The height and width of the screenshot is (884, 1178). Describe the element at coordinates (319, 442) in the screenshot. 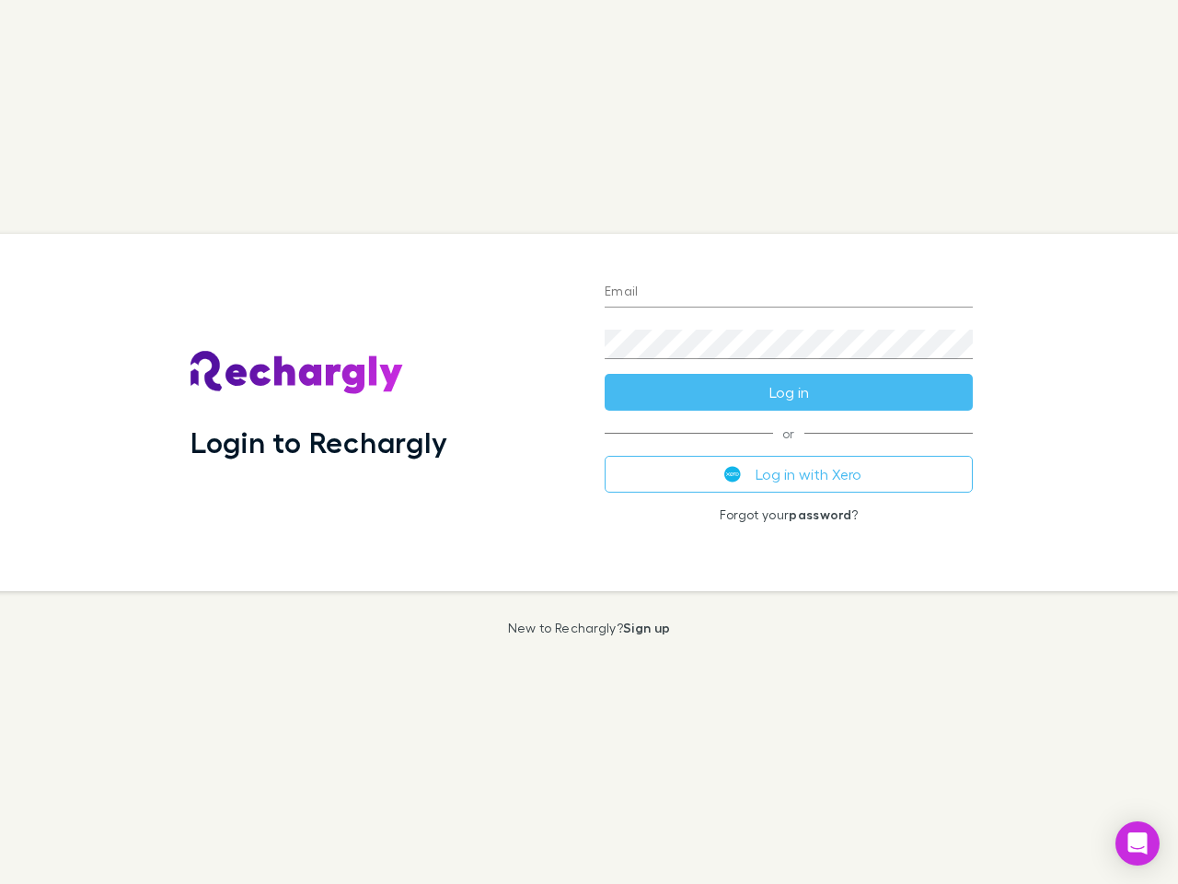

I see `h1: Login to Rechargly` at that location.